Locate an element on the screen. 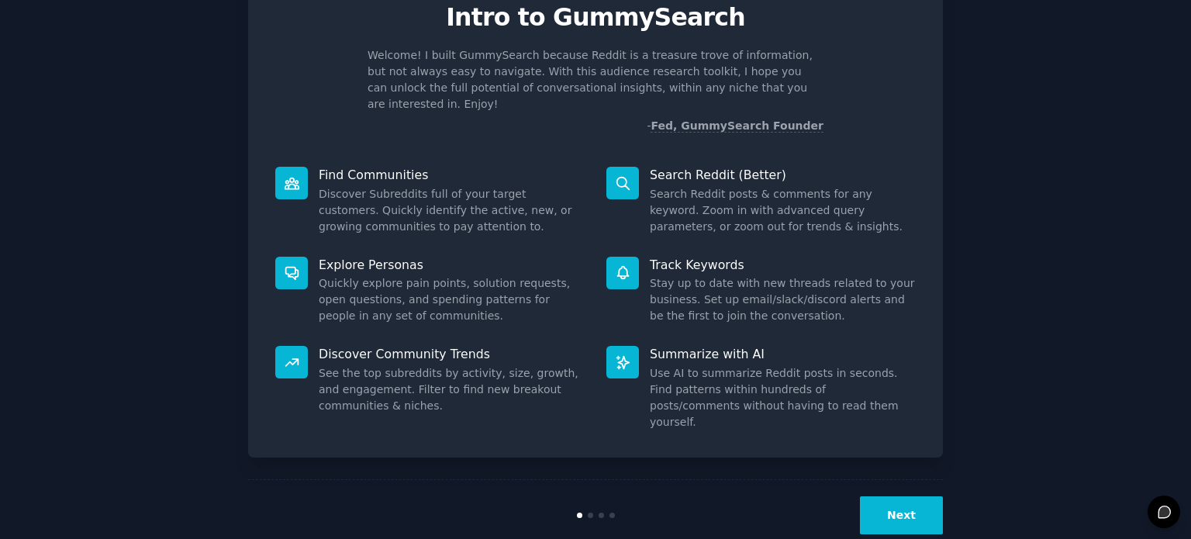 The height and width of the screenshot is (539, 1191). p: Welcome! I built GummySearch because Reddit is a treasure trove of information, but not always ea... is located at coordinates (596, 80).